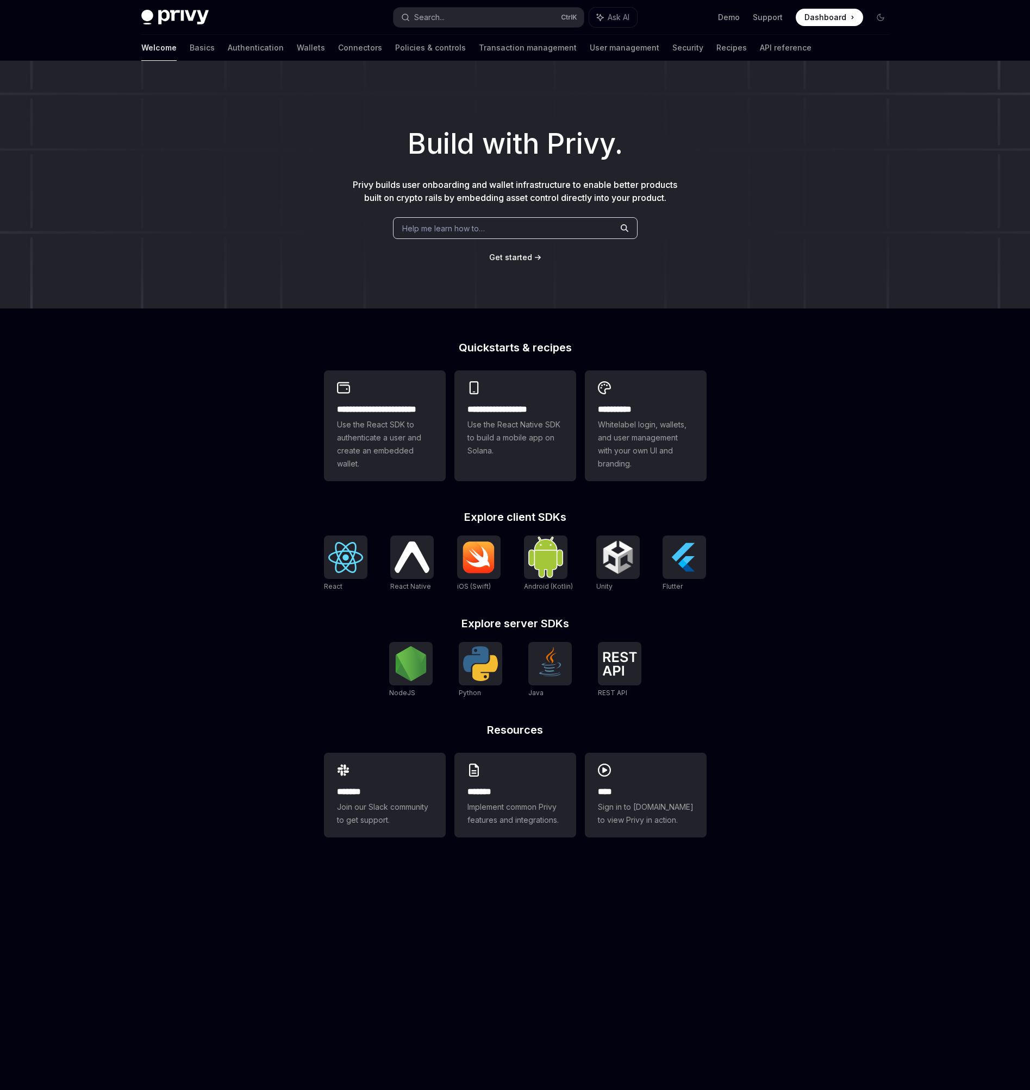  I want to click on a: Basics, so click(202, 48).